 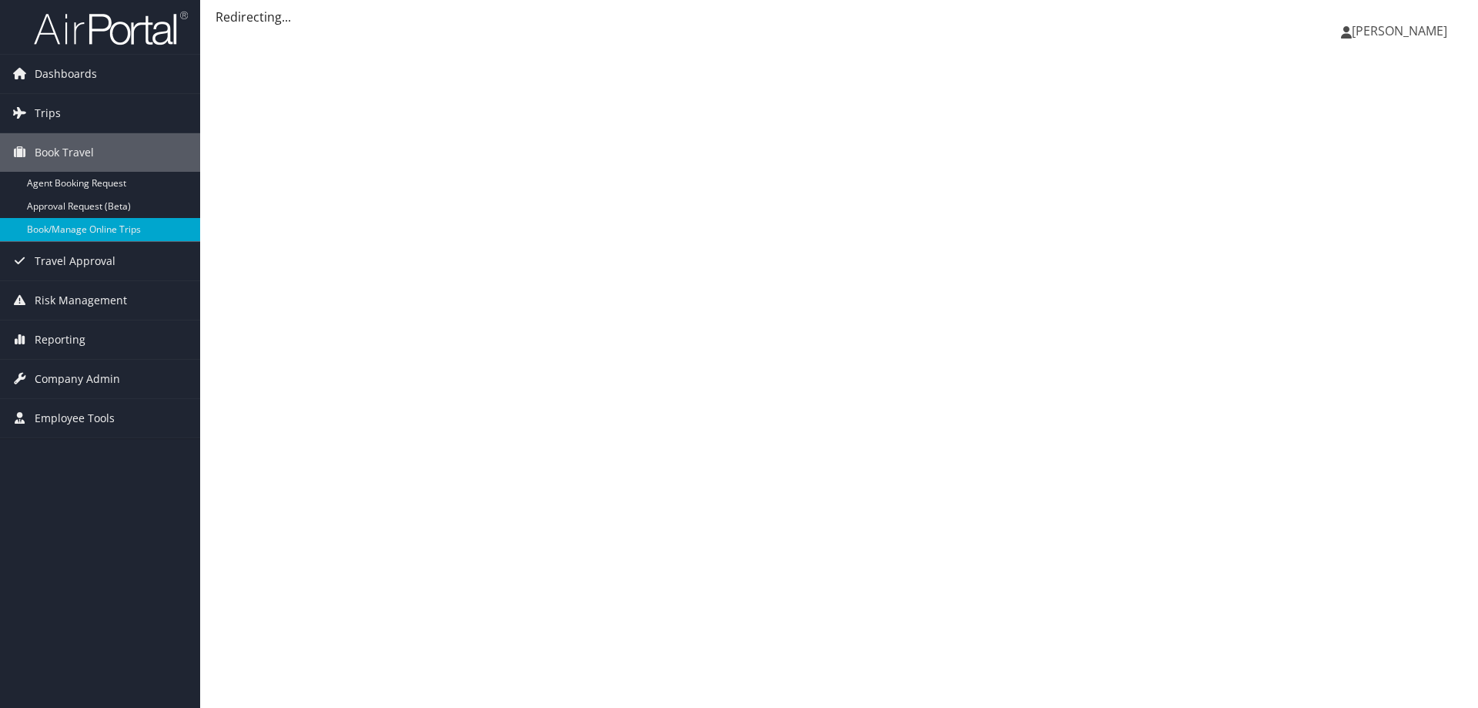 I want to click on div: Redirecting..., so click(x=839, y=17).